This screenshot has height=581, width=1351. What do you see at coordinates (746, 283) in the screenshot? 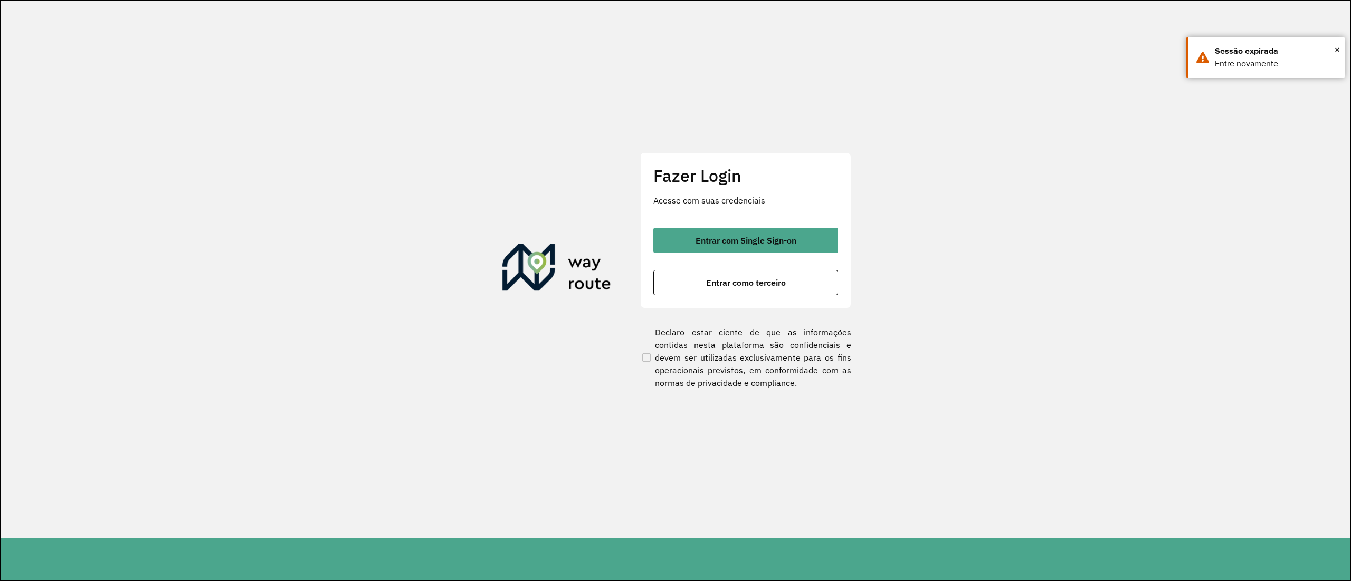
I see `span: Entrar como terceiro` at bounding box center [746, 283].